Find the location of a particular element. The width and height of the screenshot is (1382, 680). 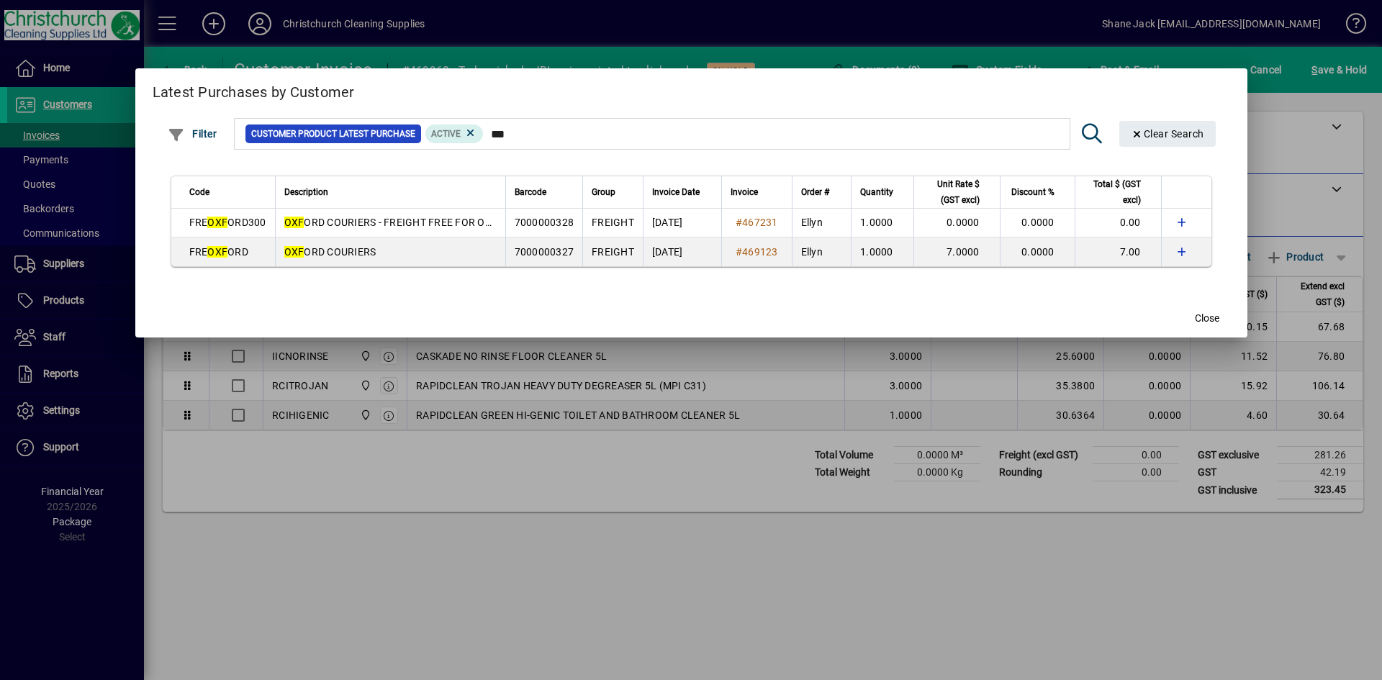

div: Total $ (GST excl) is located at coordinates (1118, 192).